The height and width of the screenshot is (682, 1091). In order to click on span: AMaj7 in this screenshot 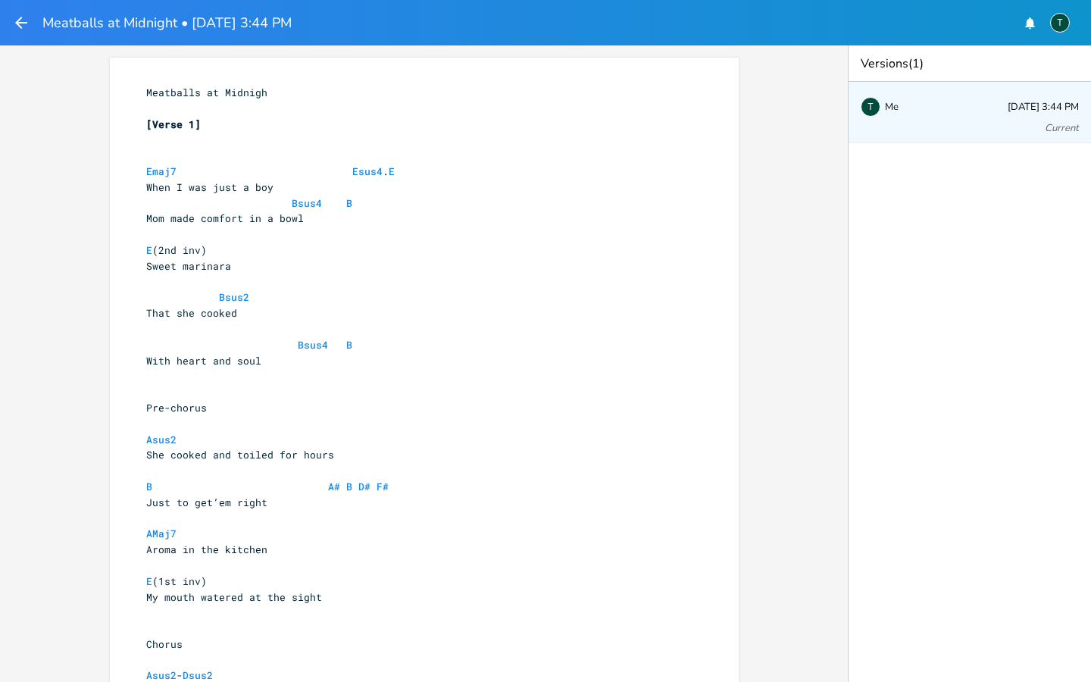, I will do `click(161, 533)`.